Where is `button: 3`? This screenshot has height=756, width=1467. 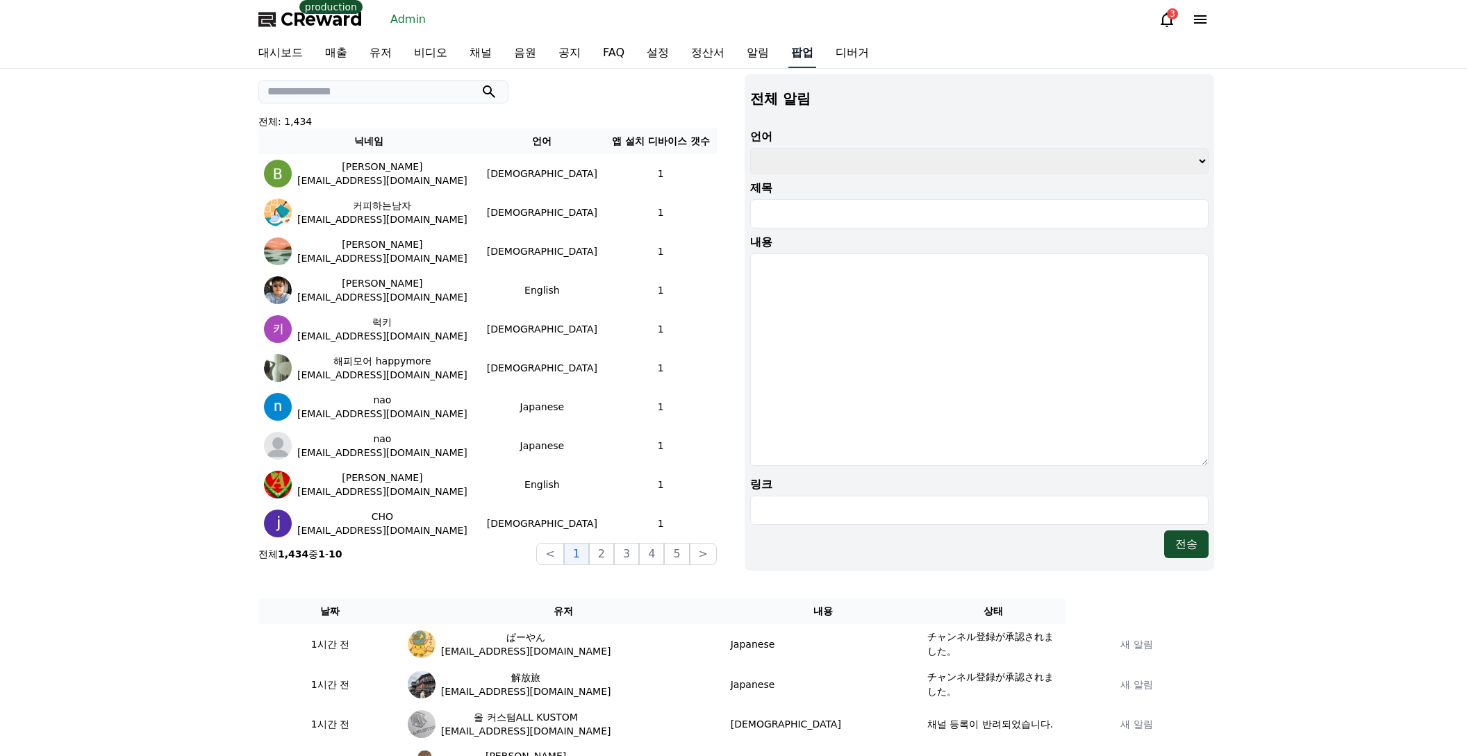
button: 3 is located at coordinates (626, 554).